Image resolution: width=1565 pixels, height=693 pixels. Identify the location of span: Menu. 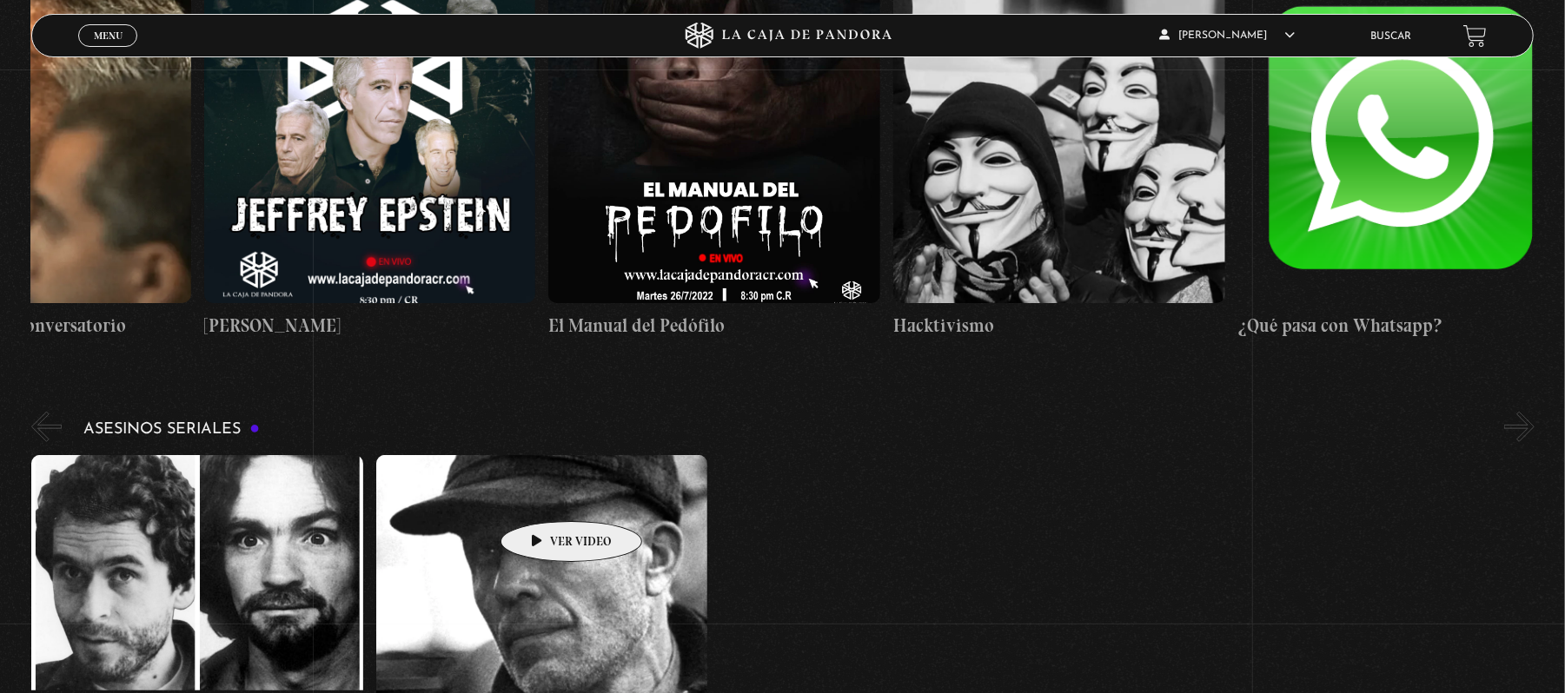
(108, 36).